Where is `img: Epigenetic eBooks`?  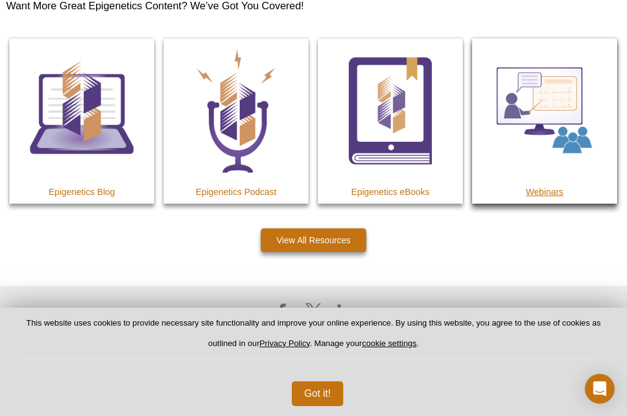 img: Epigenetic eBooks is located at coordinates (390, 111).